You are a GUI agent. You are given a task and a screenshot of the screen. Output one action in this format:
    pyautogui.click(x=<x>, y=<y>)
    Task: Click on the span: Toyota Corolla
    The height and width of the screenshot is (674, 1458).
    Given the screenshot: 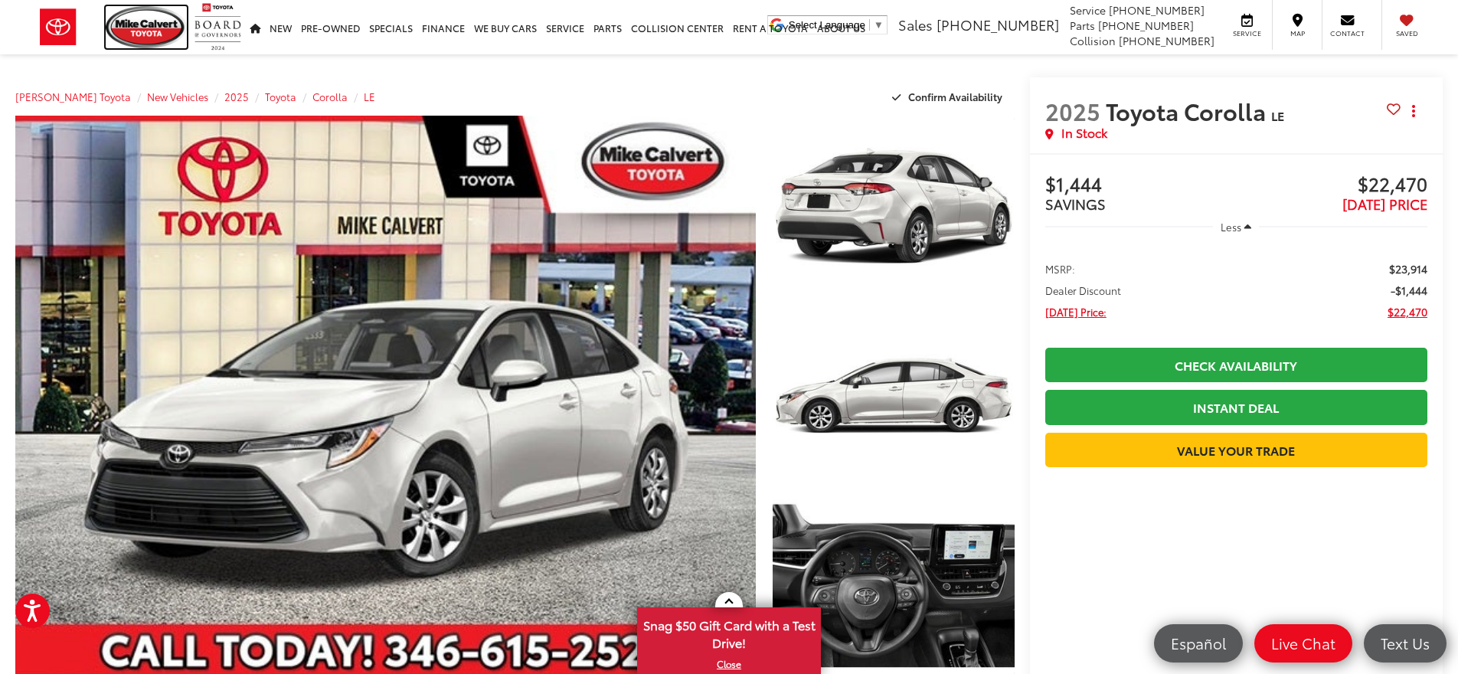 What is the action you would take?
    pyautogui.click(x=1188, y=110)
    